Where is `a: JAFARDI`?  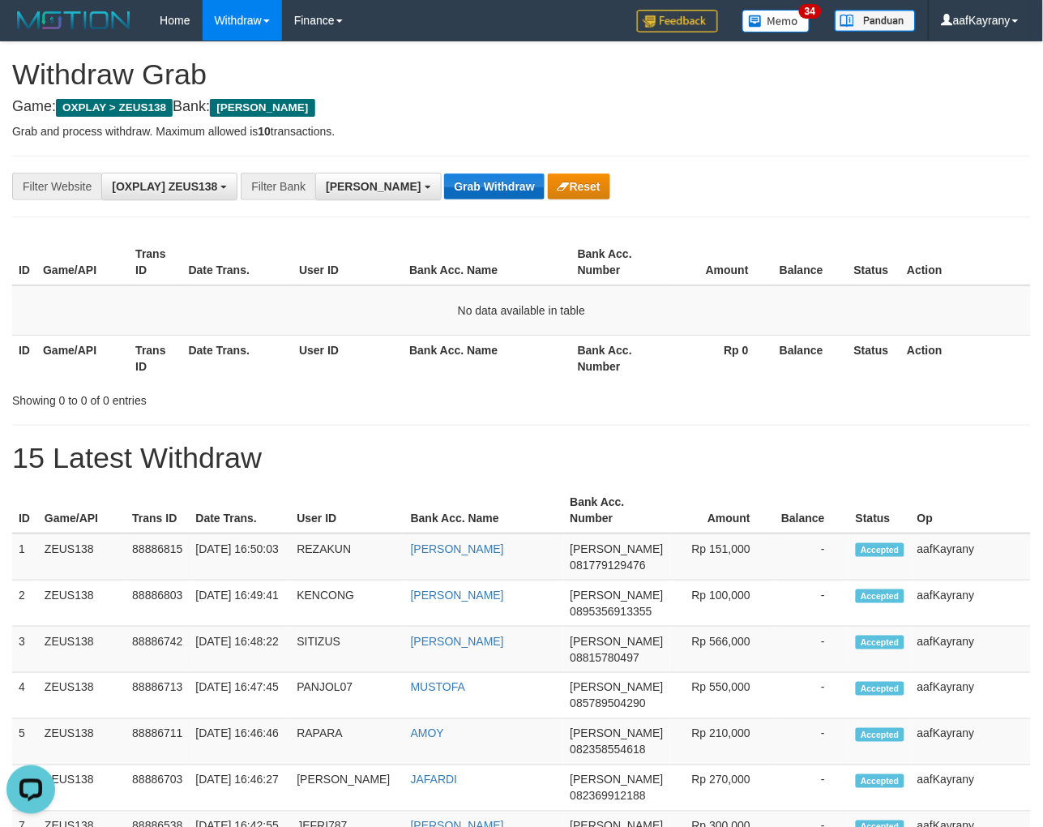 a: JAFARDI is located at coordinates (434, 780).